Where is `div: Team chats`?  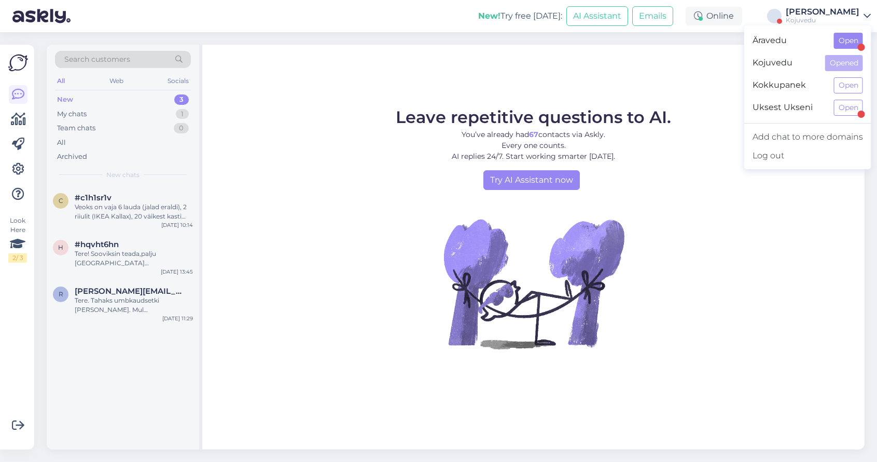 div: Team chats is located at coordinates (76, 128).